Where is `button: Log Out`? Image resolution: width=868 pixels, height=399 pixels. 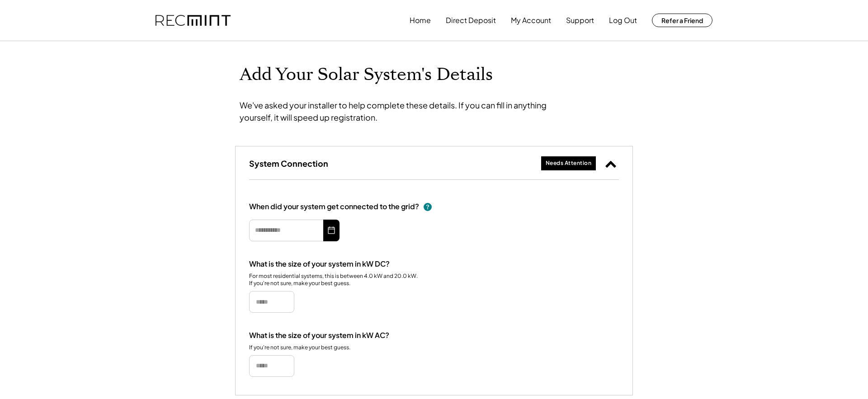 button: Log Out is located at coordinates (623, 20).